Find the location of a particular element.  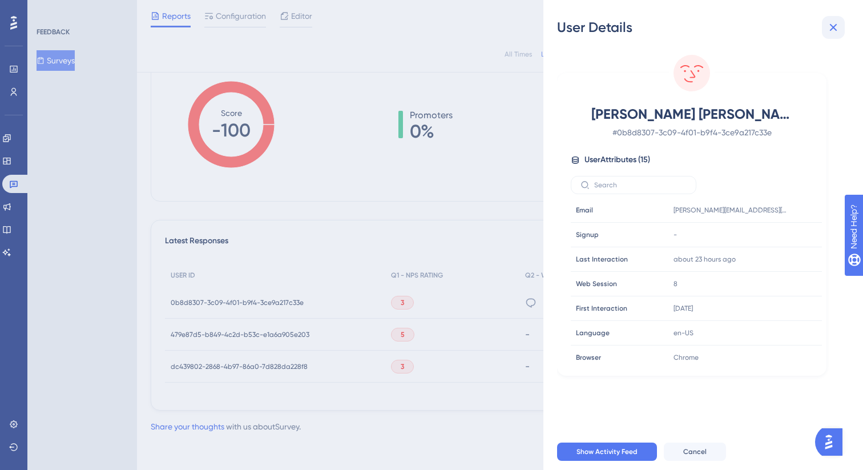

span: User Attributes ( 15 ) is located at coordinates (617, 160).